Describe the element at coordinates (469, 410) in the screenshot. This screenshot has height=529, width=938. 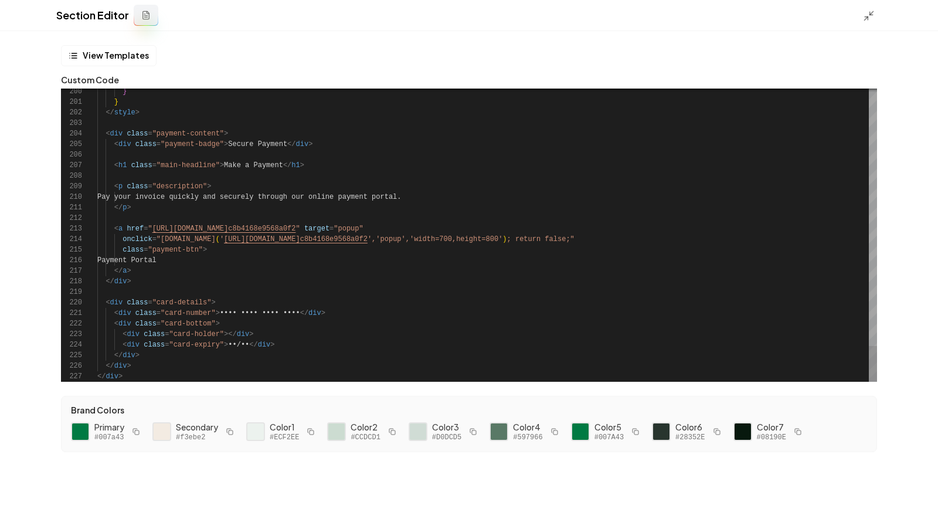
I see `label: Brand Colors` at that location.